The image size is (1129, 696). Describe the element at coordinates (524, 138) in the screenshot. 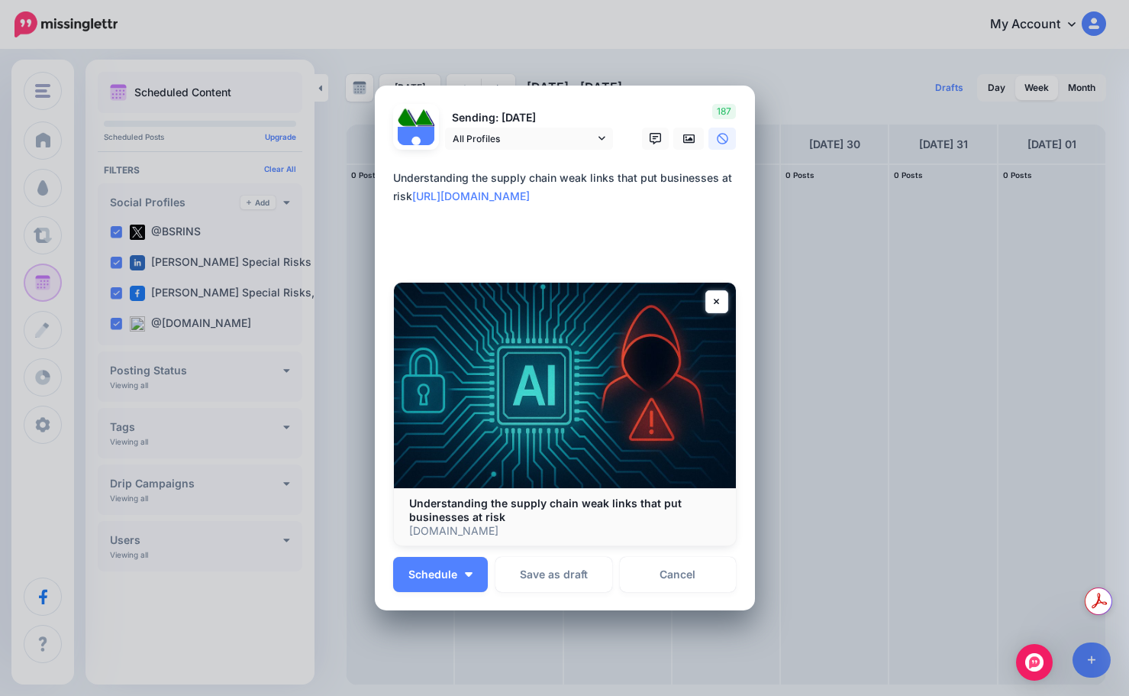

I see `span: All Profiles` at that location.